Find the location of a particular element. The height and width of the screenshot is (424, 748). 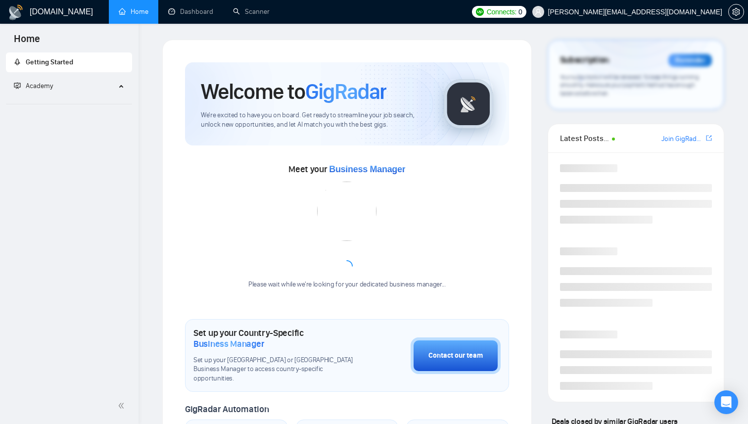

a: dashboardDashboard is located at coordinates (191, 11).